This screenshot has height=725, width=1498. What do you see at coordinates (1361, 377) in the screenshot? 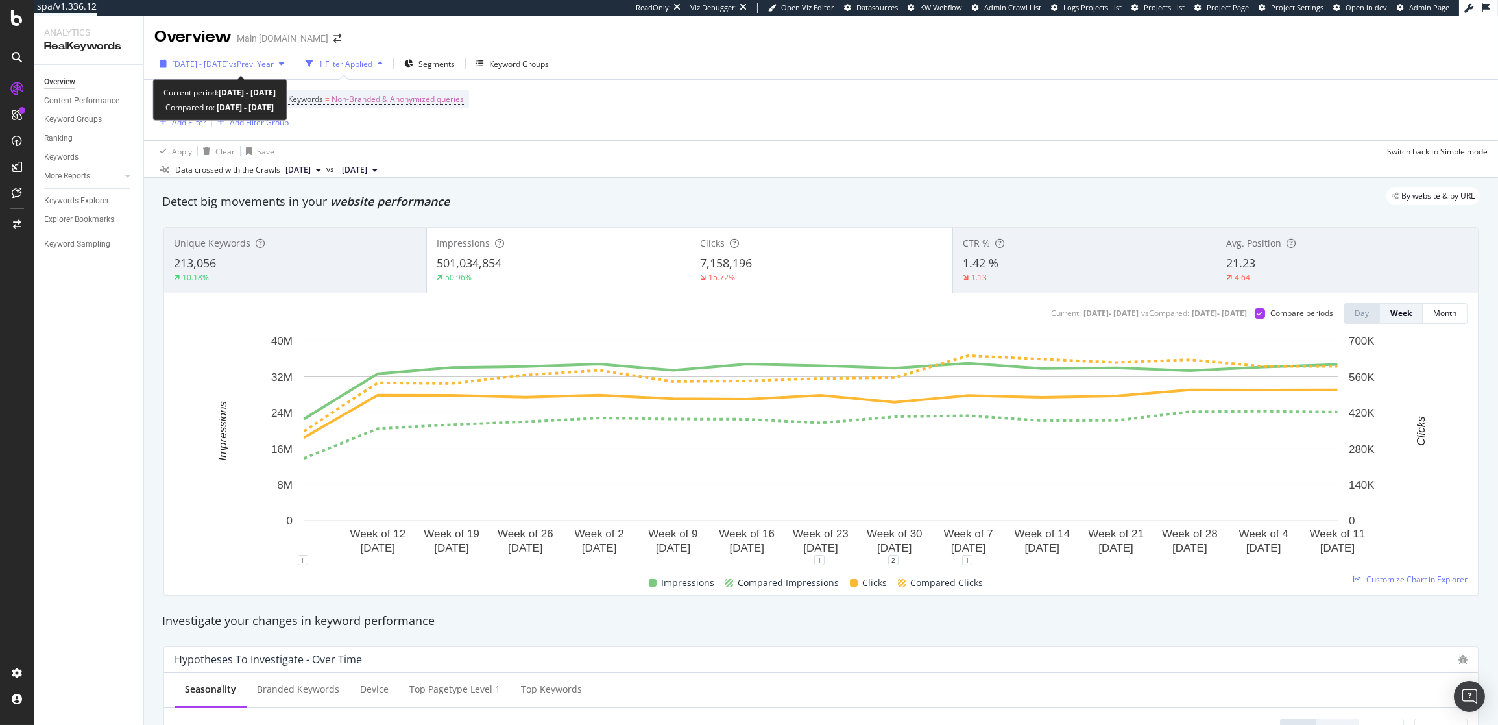
I see `text: 560K` at bounding box center [1361, 377].